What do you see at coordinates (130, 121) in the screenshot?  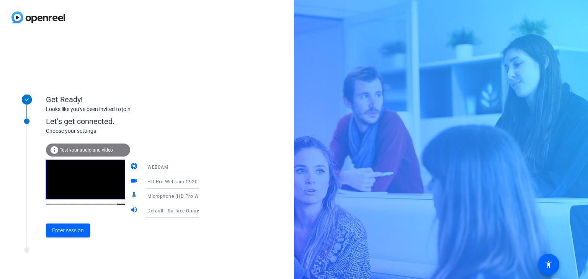 I see `div: Let's get connected.` at bounding box center [130, 121].